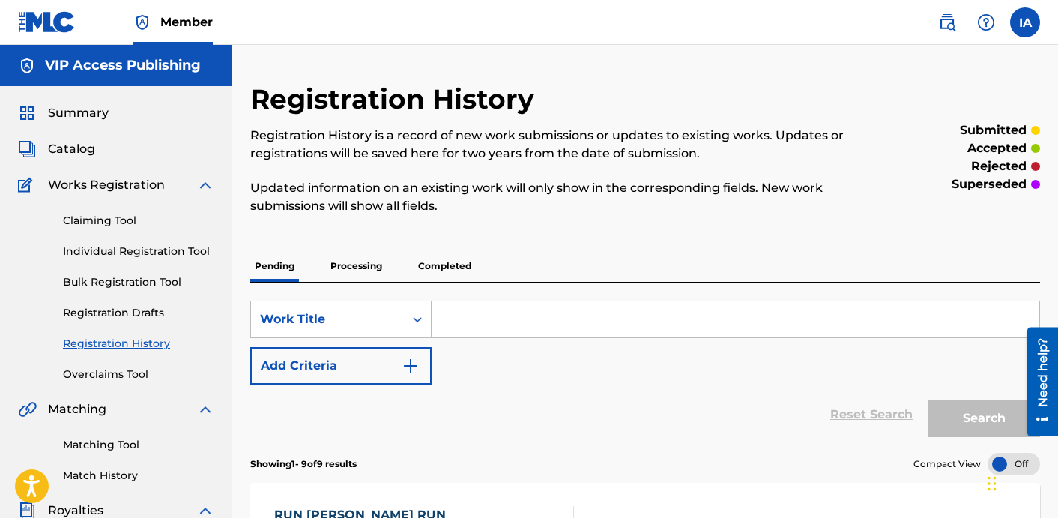 Image resolution: width=1058 pixels, height=518 pixels. Describe the element at coordinates (996, 148) in the screenshot. I see `p: accepted` at that location.